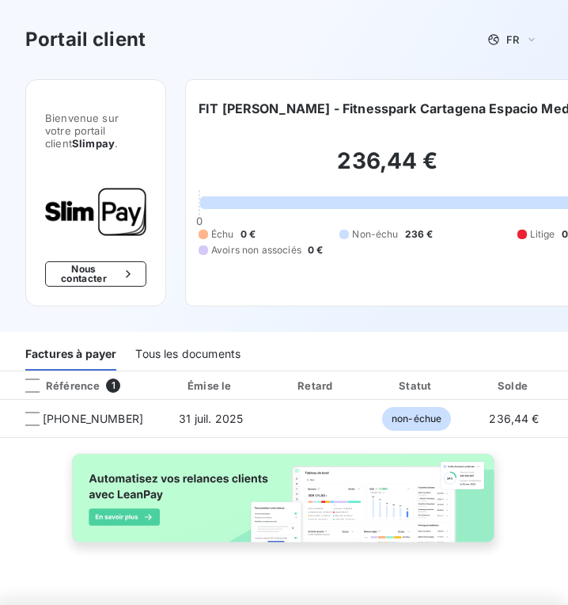 This screenshot has width=568, height=605. Describe the element at coordinates (256, 250) in the screenshot. I see `span: Avoirs non associés` at that location.